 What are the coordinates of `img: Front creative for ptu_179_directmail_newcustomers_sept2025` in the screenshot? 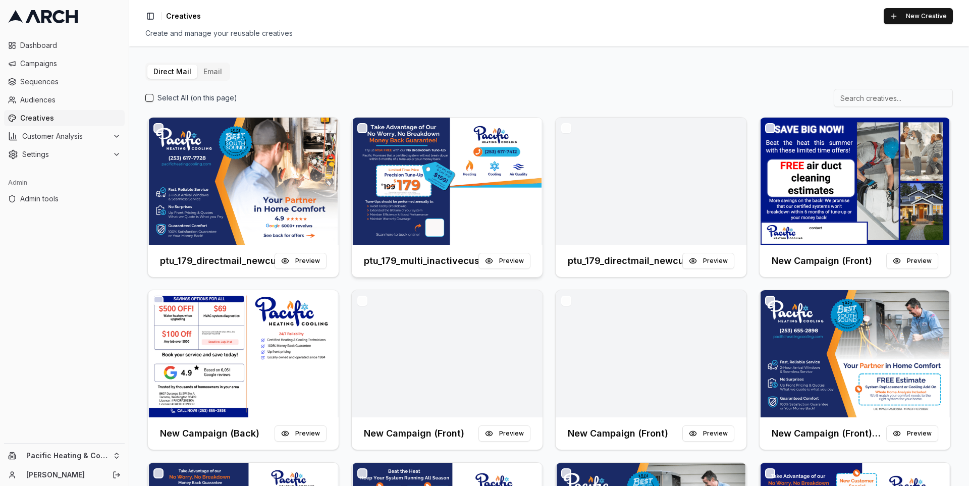 It's located at (651, 181).